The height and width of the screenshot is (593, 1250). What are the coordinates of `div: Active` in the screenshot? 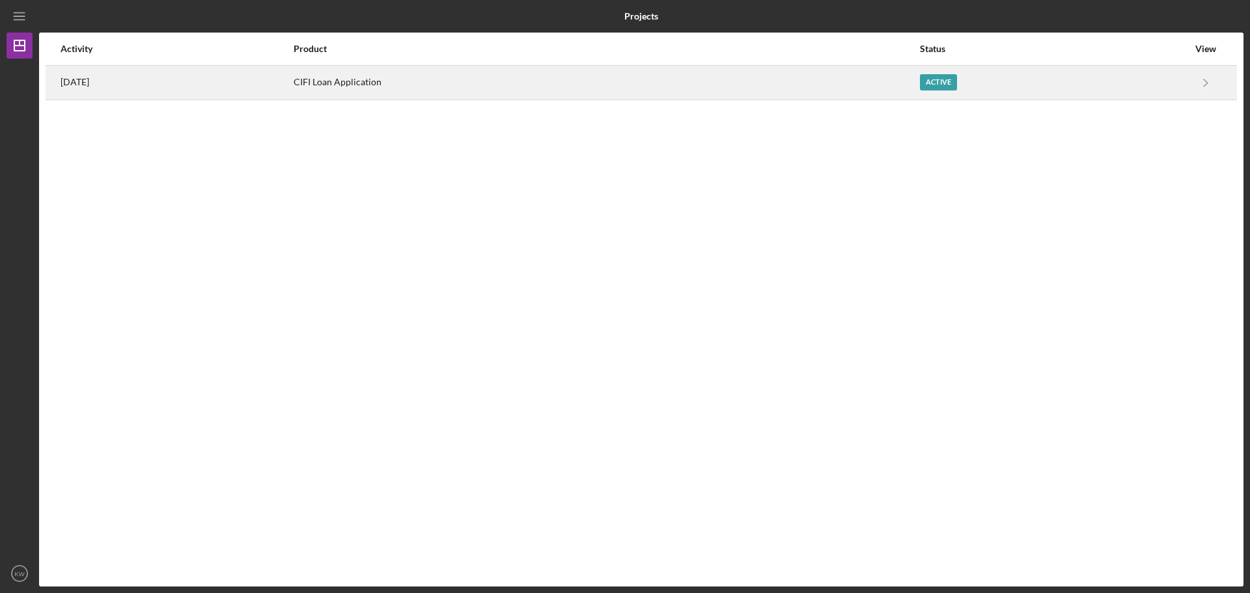 It's located at (938, 82).